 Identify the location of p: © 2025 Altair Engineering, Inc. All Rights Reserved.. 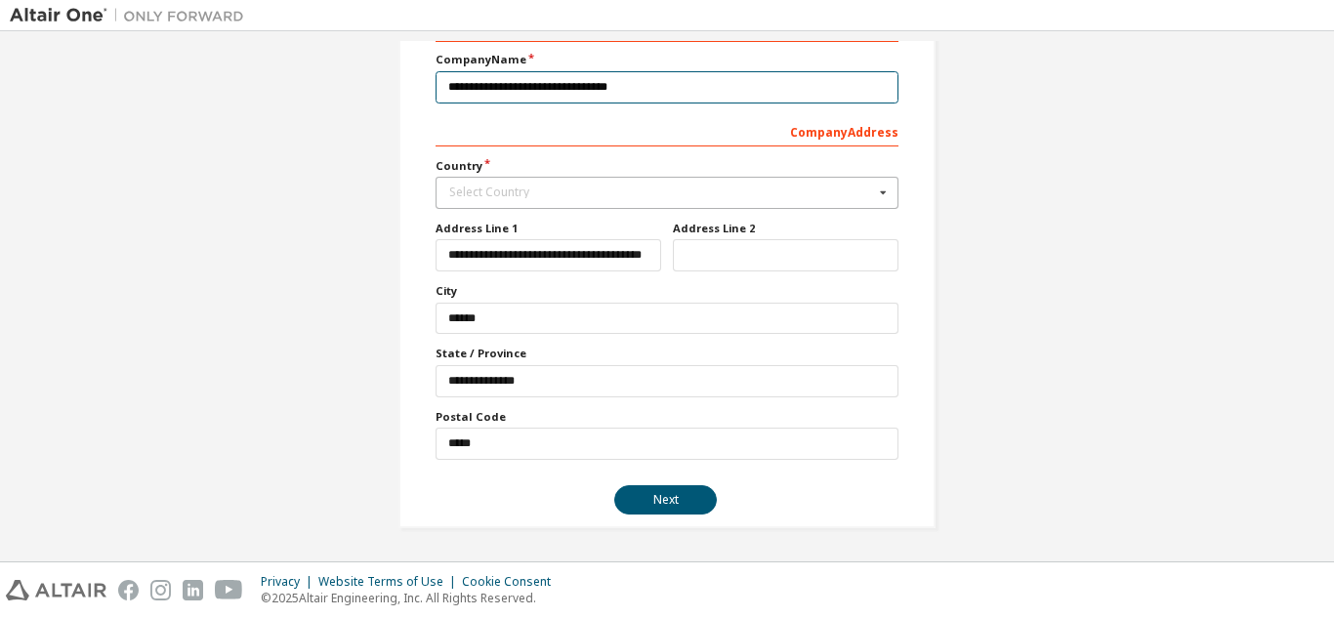
(411, 598).